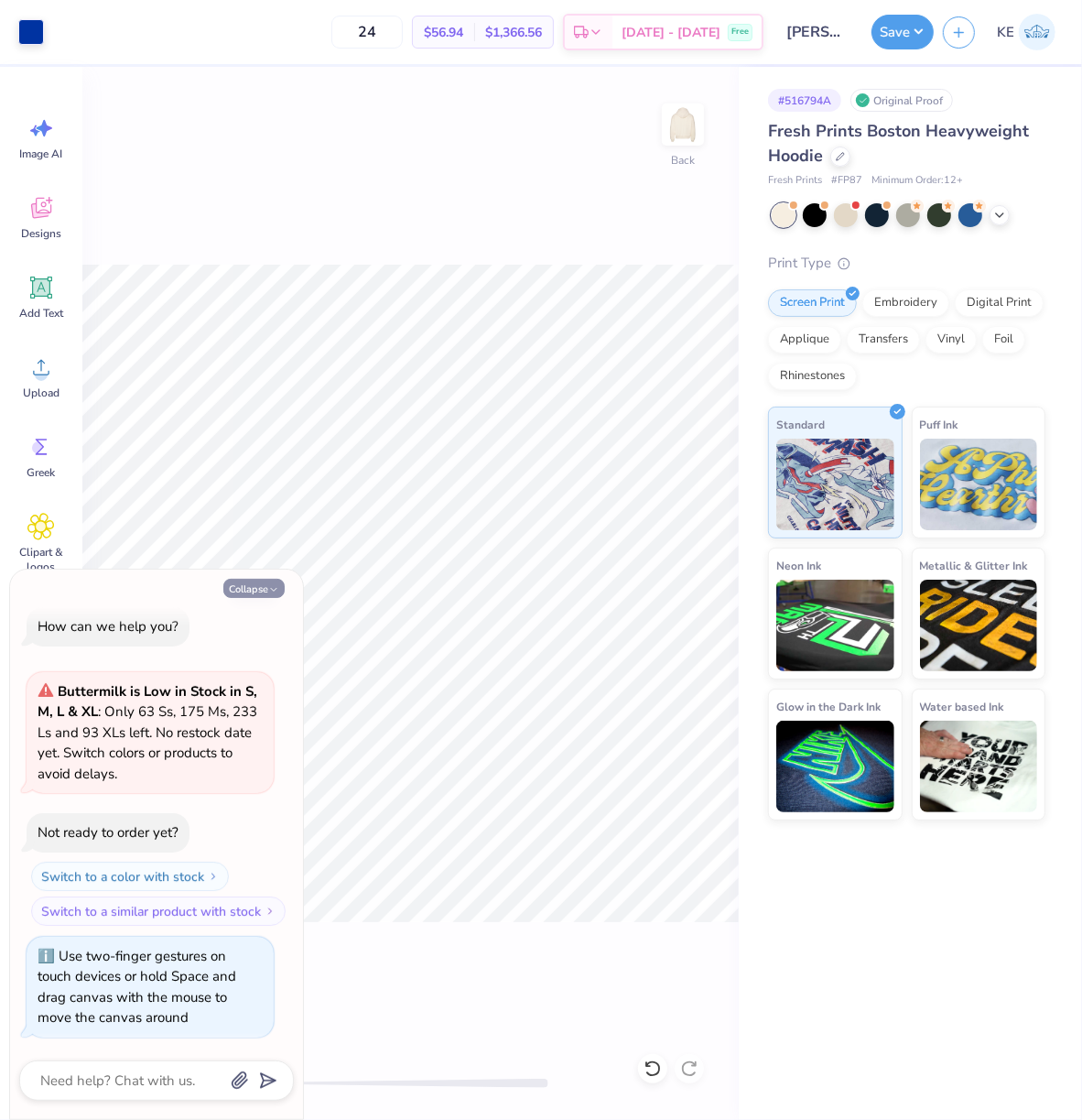 The width and height of the screenshot is (1082, 1120). I want to click on img: Switch to a color with stock, so click(213, 877).